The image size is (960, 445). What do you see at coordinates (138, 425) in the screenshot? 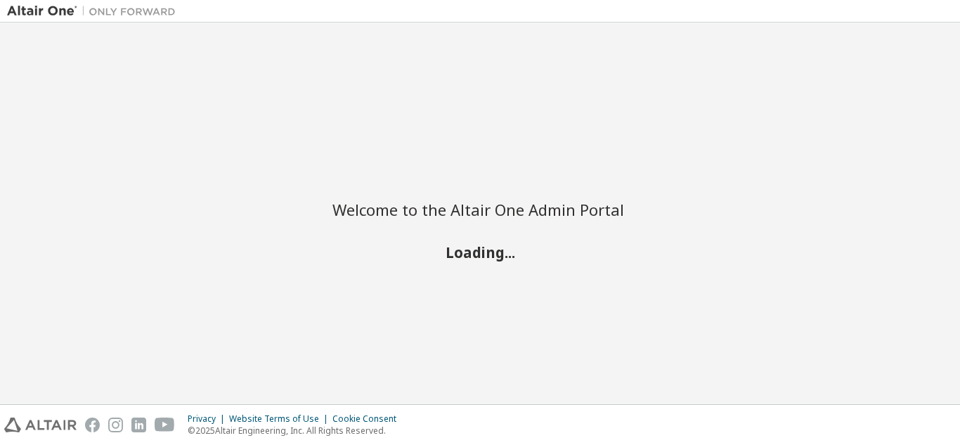
I see `img: linkedin.svg` at bounding box center [138, 425].